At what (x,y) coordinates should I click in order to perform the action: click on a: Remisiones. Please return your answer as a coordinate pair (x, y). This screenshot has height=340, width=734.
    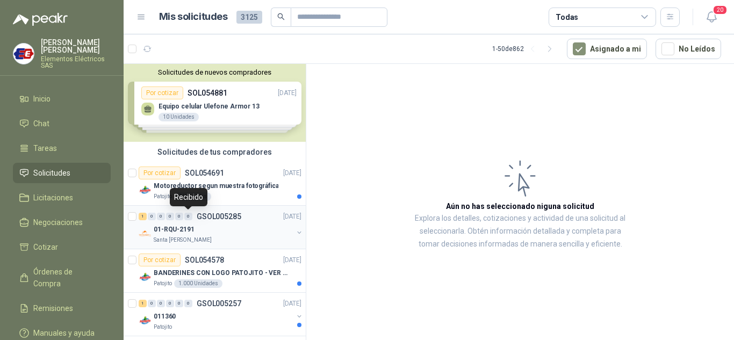
    Looking at the image, I should click on (62, 308).